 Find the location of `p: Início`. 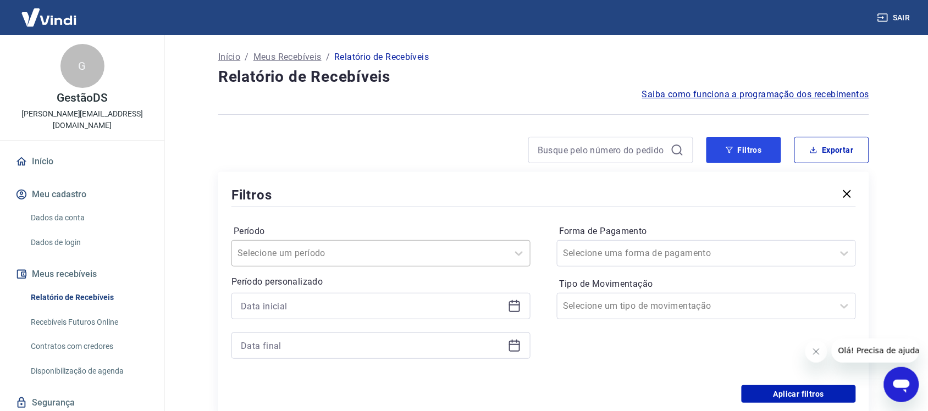

p: Início is located at coordinates (229, 57).